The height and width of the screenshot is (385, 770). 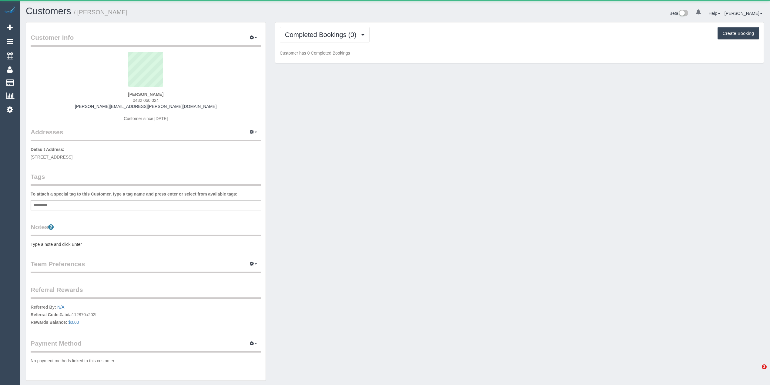 What do you see at coordinates (61, 307) in the screenshot?
I see `a: N/A` at bounding box center [61, 307].